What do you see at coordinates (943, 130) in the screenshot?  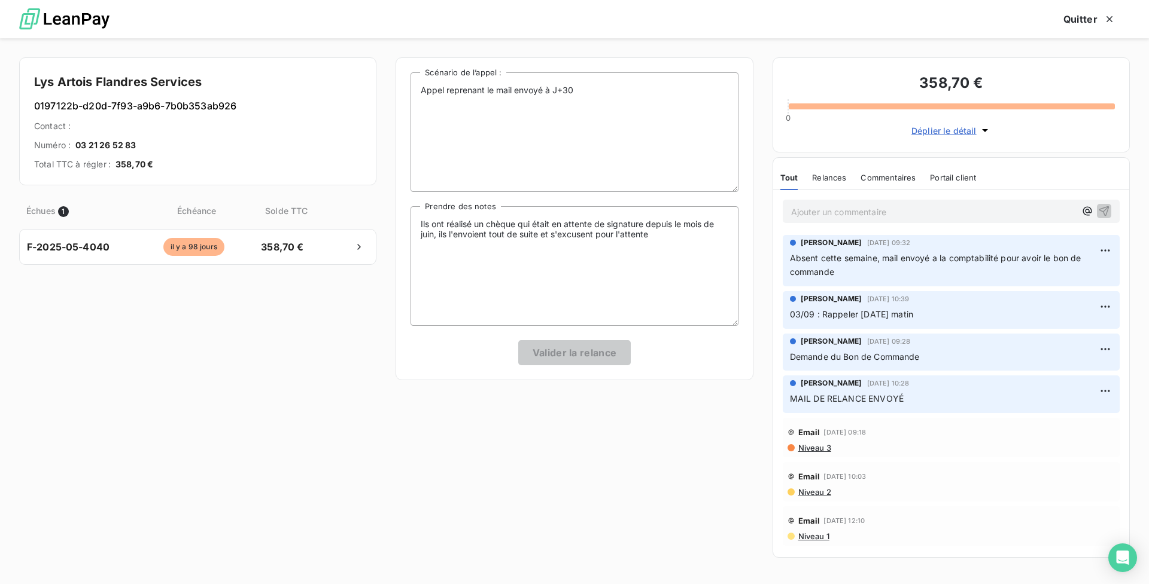 I see `span: Déplier le détail` at bounding box center [943, 130].